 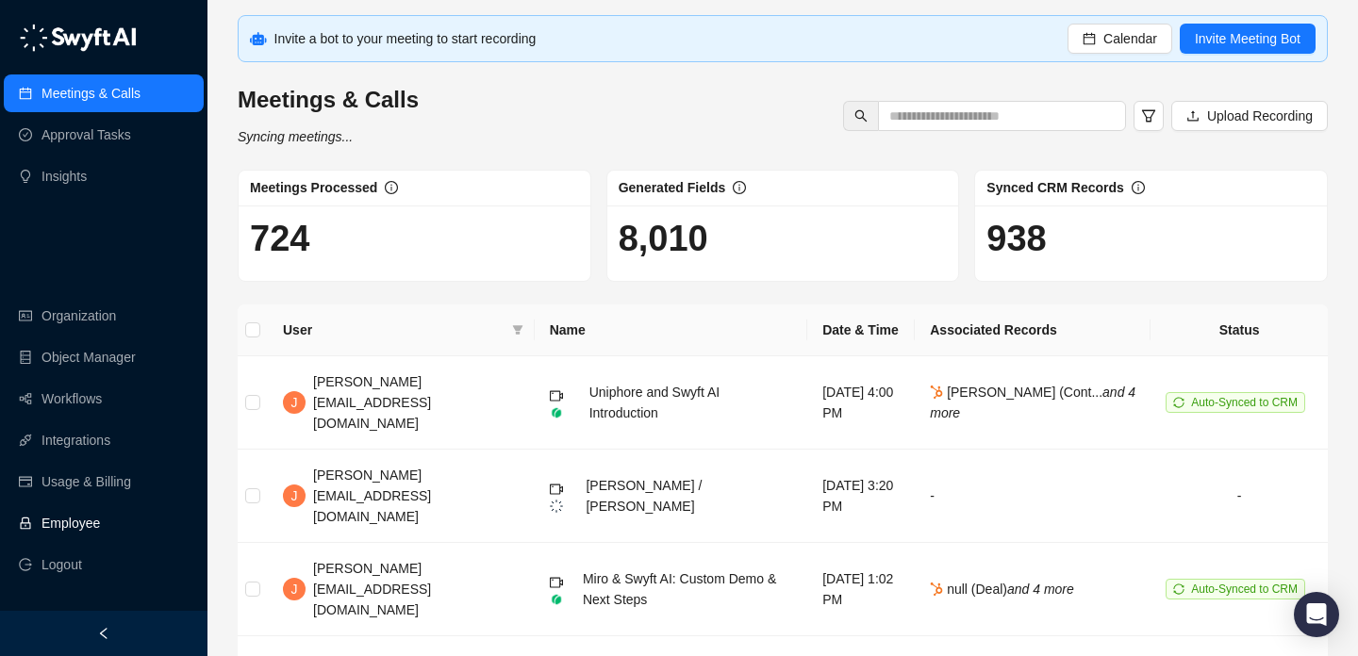 What do you see at coordinates (71, 523) in the screenshot?
I see `a: Employee` at bounding box center [71, 523].